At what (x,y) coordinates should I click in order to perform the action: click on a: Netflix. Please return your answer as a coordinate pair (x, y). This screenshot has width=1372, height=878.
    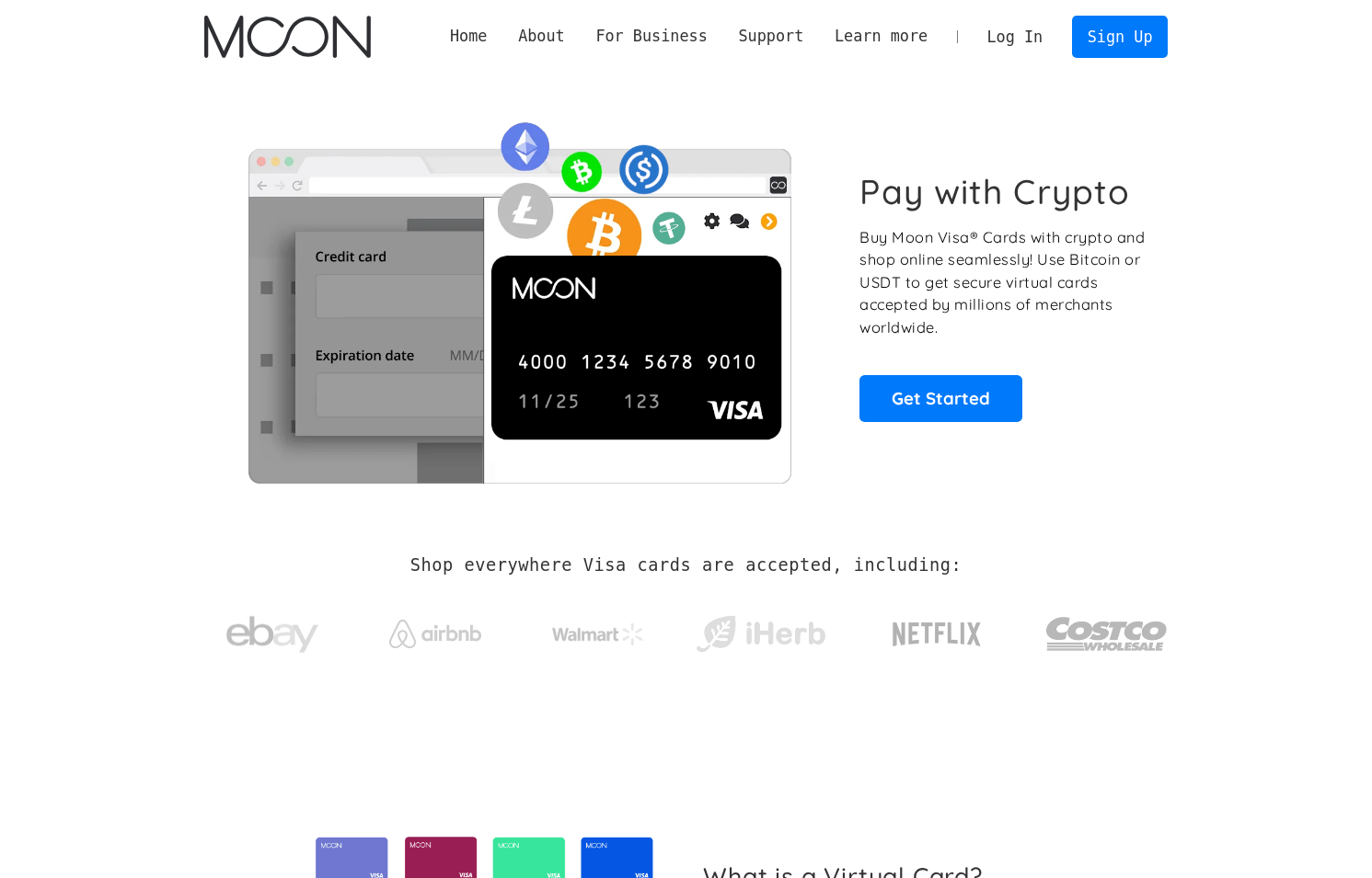
    Looking at the image, I should click on (937, 630).